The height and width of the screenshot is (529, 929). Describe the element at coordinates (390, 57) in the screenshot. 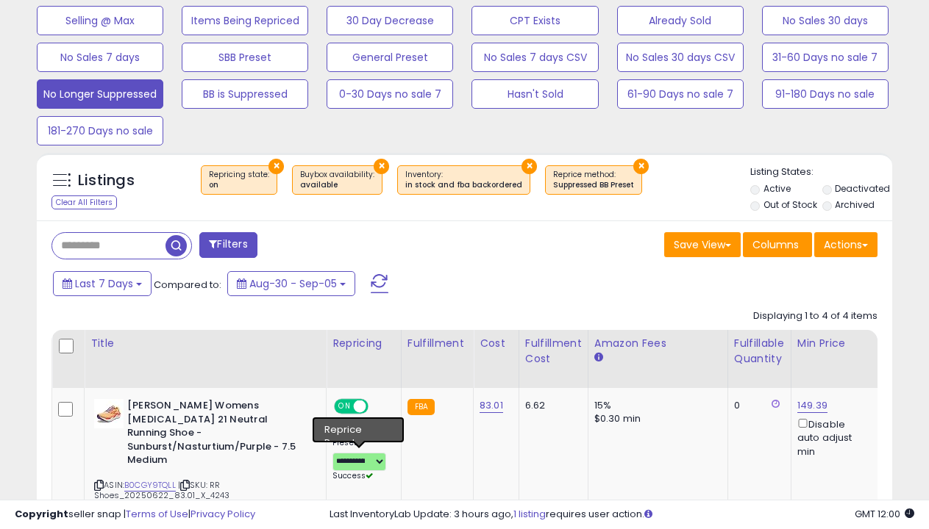

I see `button: General Preset` at that location.